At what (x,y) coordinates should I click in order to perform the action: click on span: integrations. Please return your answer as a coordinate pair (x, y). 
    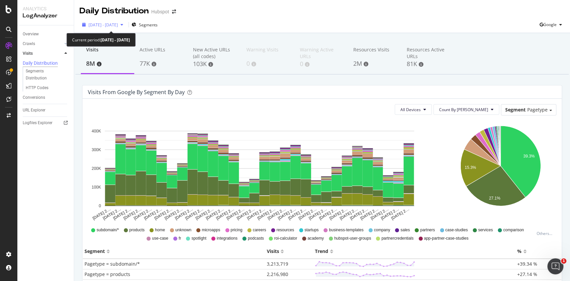
    Looking at the image, I should click on (227, 238).